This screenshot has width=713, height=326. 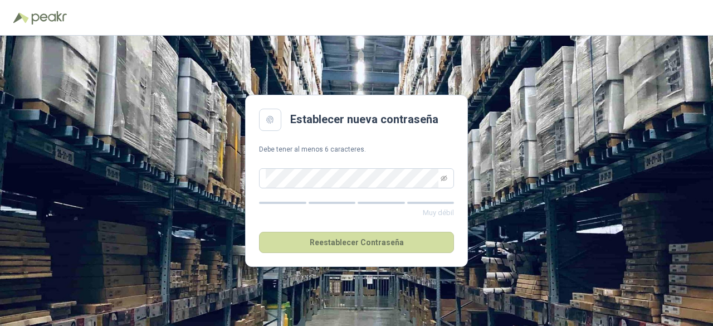 What do you see at coordinates (49, 18) in the screenshot?
I see `img: Peakr` at bounding box center [49, 18].